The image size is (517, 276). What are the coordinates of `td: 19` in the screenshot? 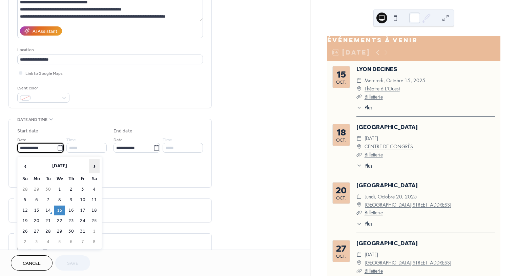 It's located at (25, 221).